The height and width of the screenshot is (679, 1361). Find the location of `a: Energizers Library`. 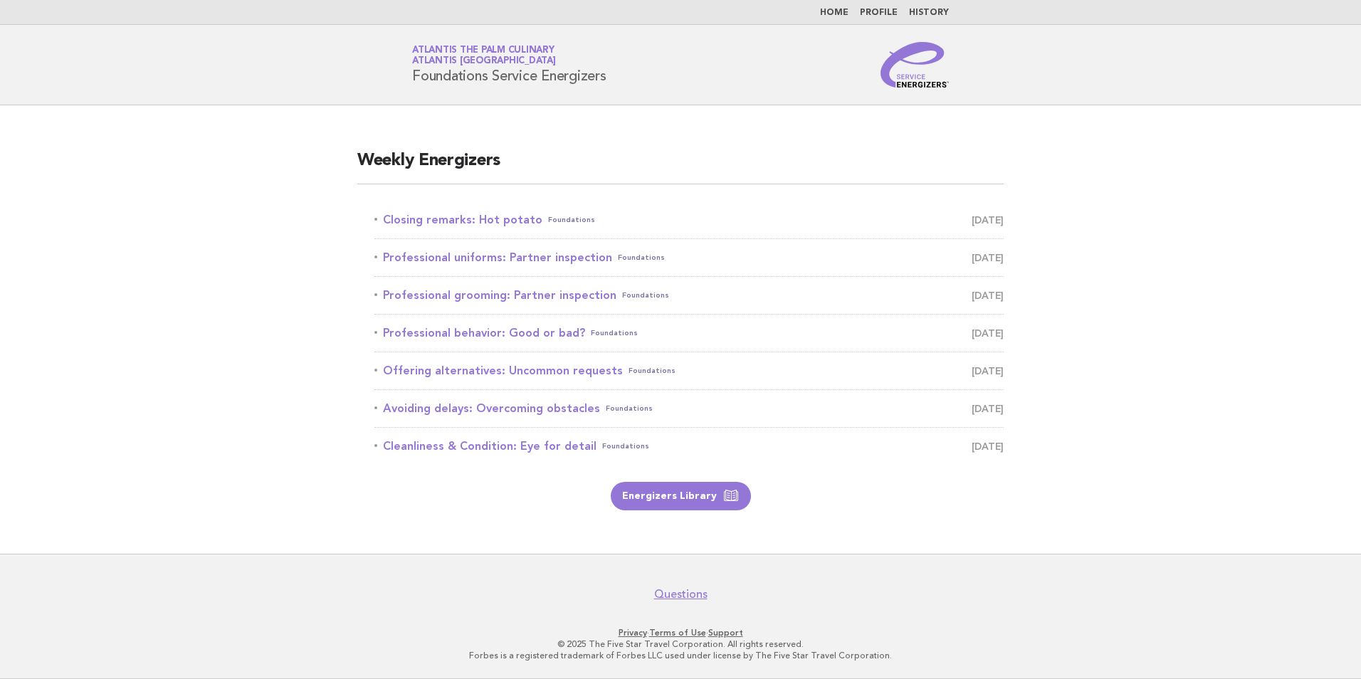

a: Energizers Library is located at coordinates (681, 496).